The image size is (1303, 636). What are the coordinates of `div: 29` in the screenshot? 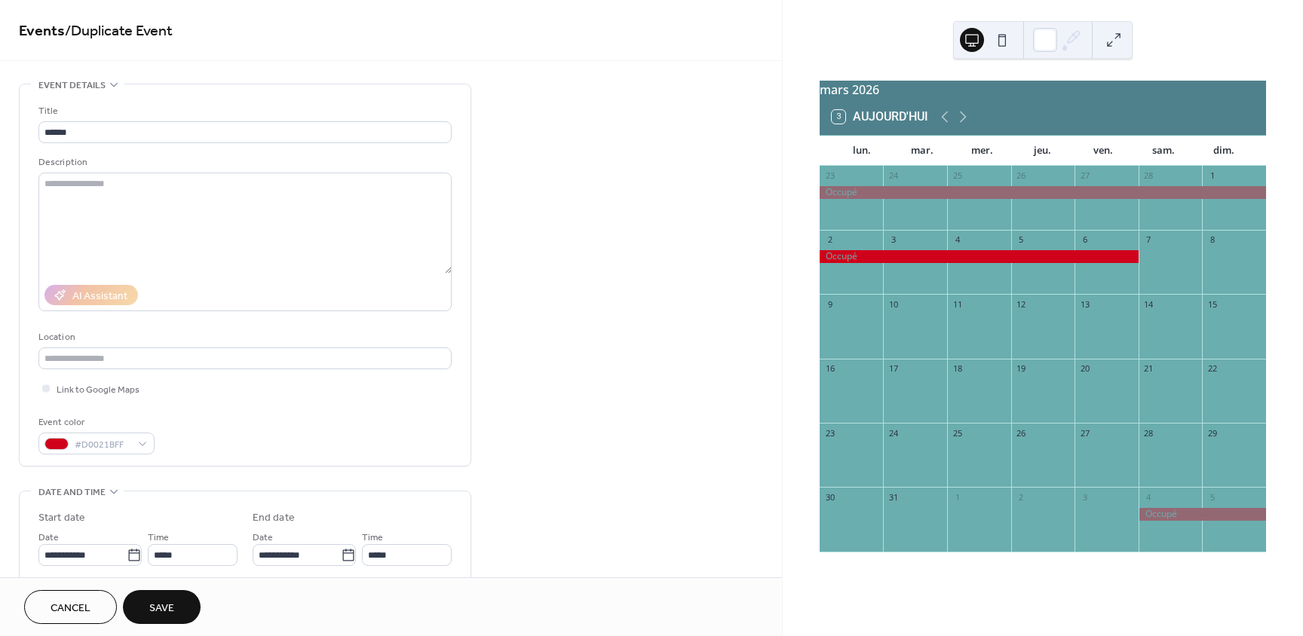 It's located at (1212, 433).